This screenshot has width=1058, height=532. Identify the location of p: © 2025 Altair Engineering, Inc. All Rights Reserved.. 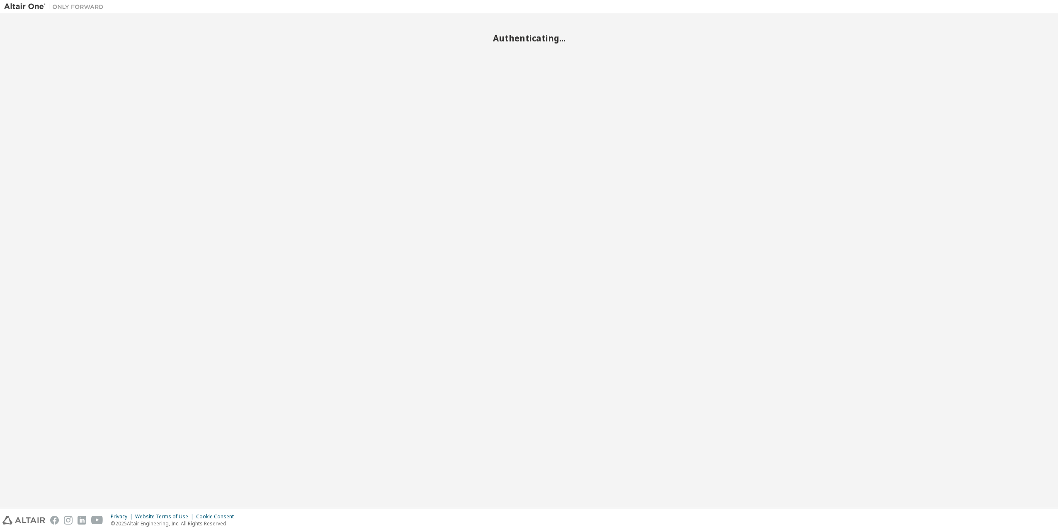
(175, 524).